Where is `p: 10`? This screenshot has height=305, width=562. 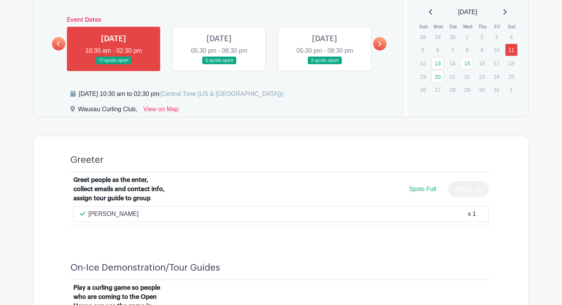
p: 10 is located at coordinates (497, 50).